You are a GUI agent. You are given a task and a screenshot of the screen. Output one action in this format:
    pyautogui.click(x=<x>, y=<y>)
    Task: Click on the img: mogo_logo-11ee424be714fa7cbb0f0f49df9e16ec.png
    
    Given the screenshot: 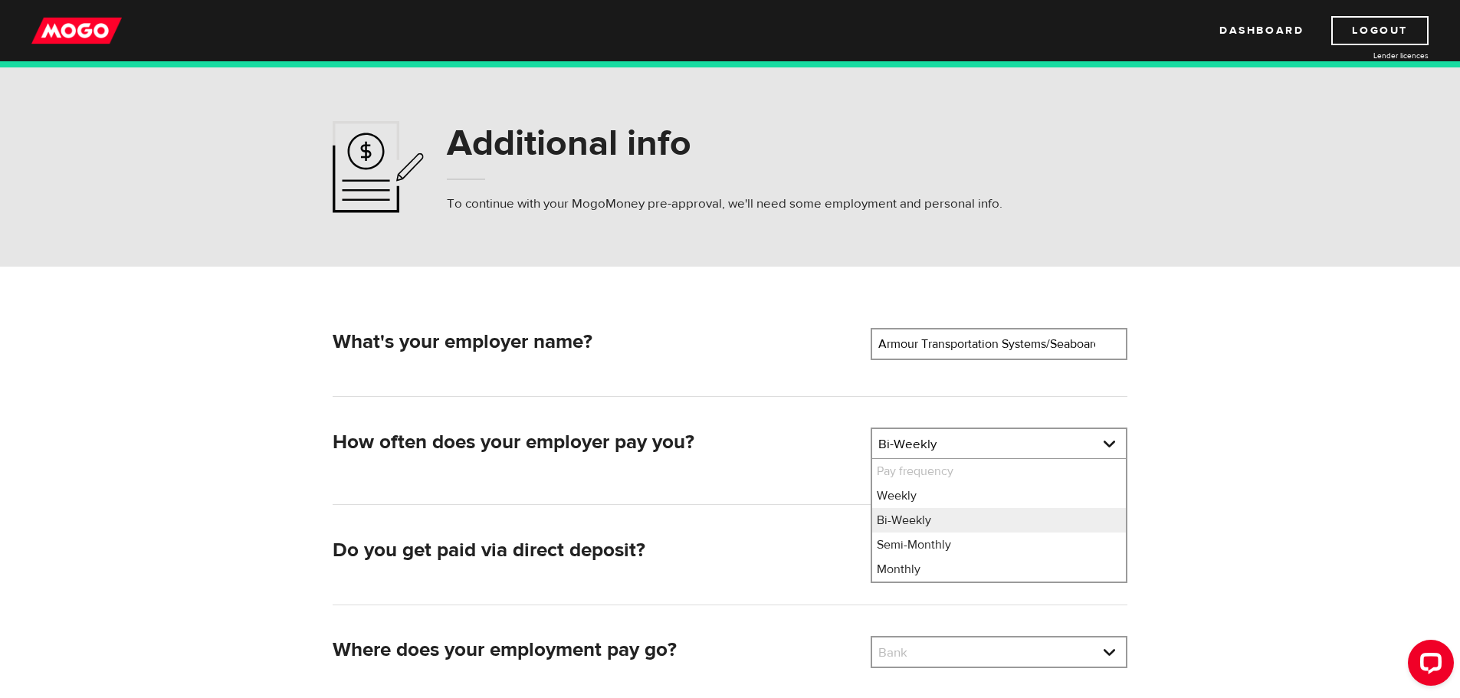 What is the action you would take?
    pyautogui.click(x=77, y=31)
    